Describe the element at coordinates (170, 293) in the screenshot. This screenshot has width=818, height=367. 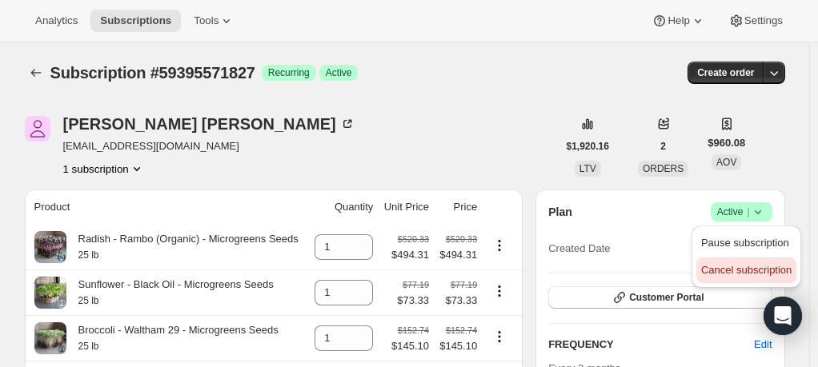
I see `div: Sunflower - Black Oil - Microgreens Seeds` at that location.